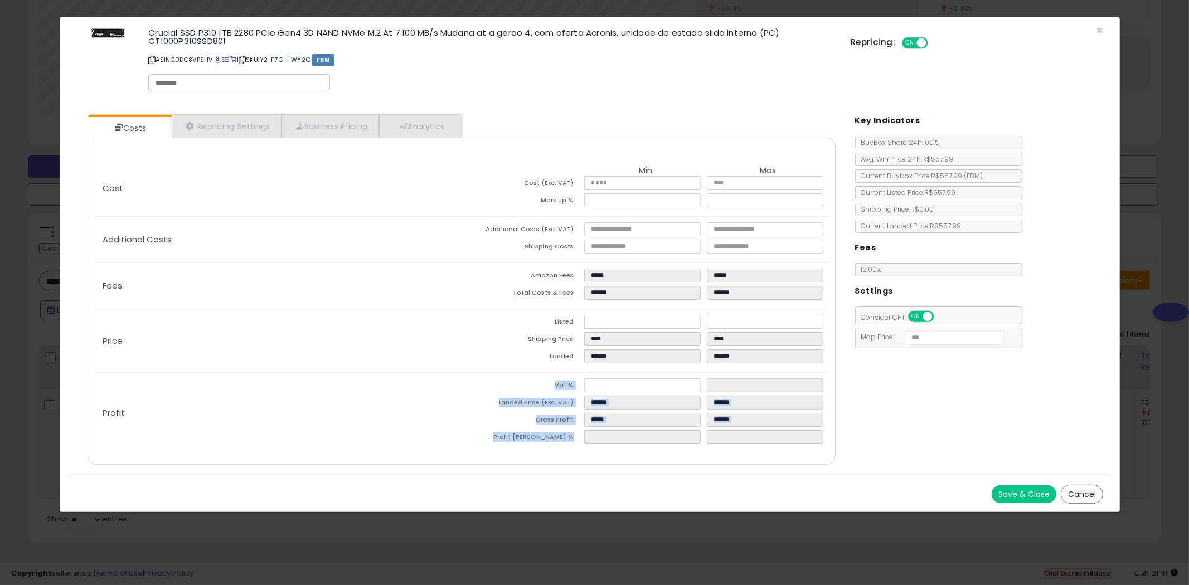  What do you see at coordinates (523, 323) in the screenshot?
I see `td: Listed` at bounding box center [523, 323].